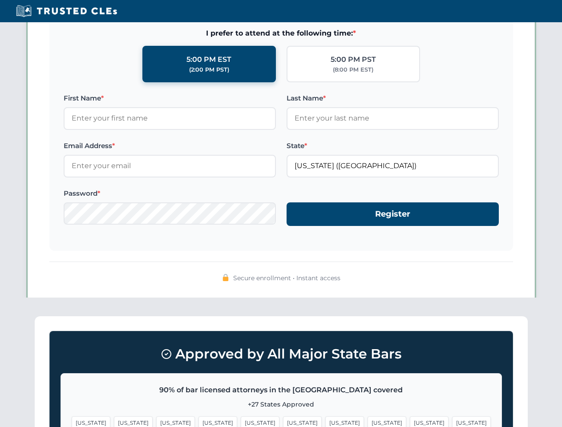  Describe the element at coordinates (170, 118) in the screenshot. I see `input: Enter your first name` at that location.